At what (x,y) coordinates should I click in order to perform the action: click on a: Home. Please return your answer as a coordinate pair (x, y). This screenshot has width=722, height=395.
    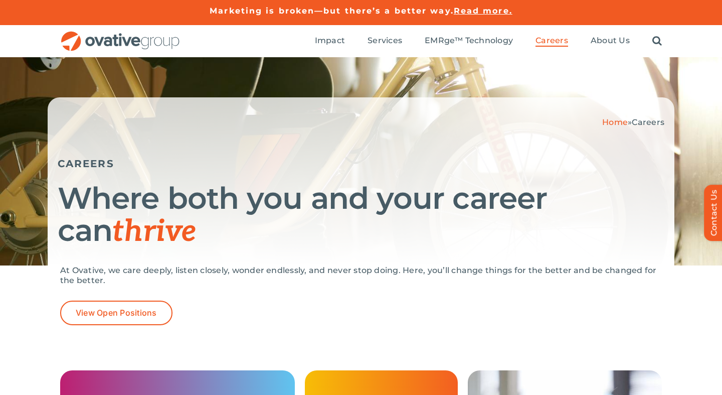
    Looking at the image, I should click on (615, 122).